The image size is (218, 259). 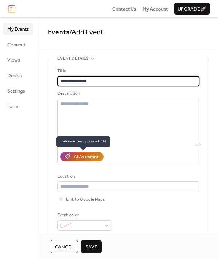 What do you see at coordinates (192, 9) in the screenshot?
I see `button: Upgrade🚀` at bounding box center [192, 9].